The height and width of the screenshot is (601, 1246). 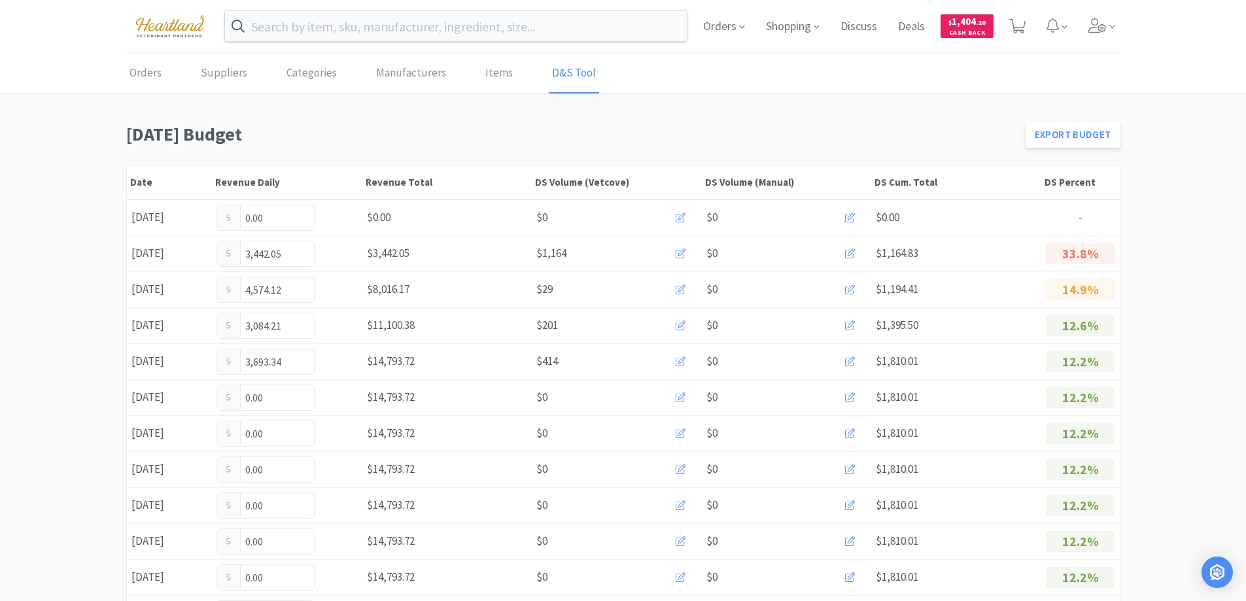 What do you see at coordinates (411, 73) in the screenshot?
I see `a: Manufacturers` at bounding box center [411, 73].